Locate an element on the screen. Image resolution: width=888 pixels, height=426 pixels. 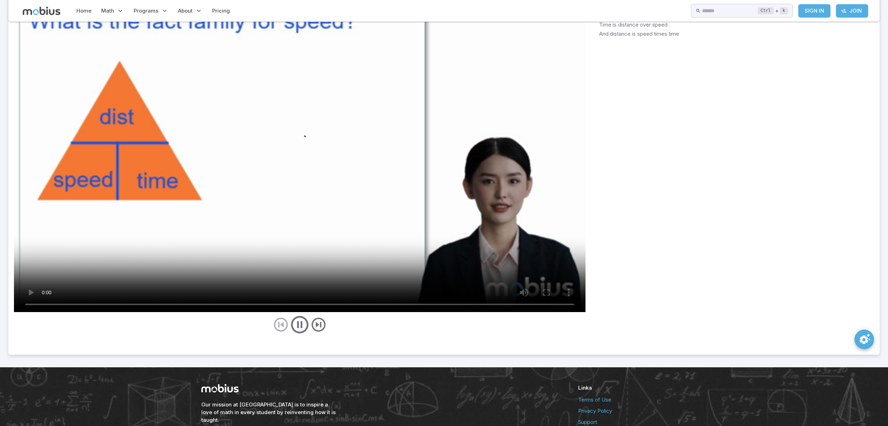
a: Join is located at coordinates (852, 11).